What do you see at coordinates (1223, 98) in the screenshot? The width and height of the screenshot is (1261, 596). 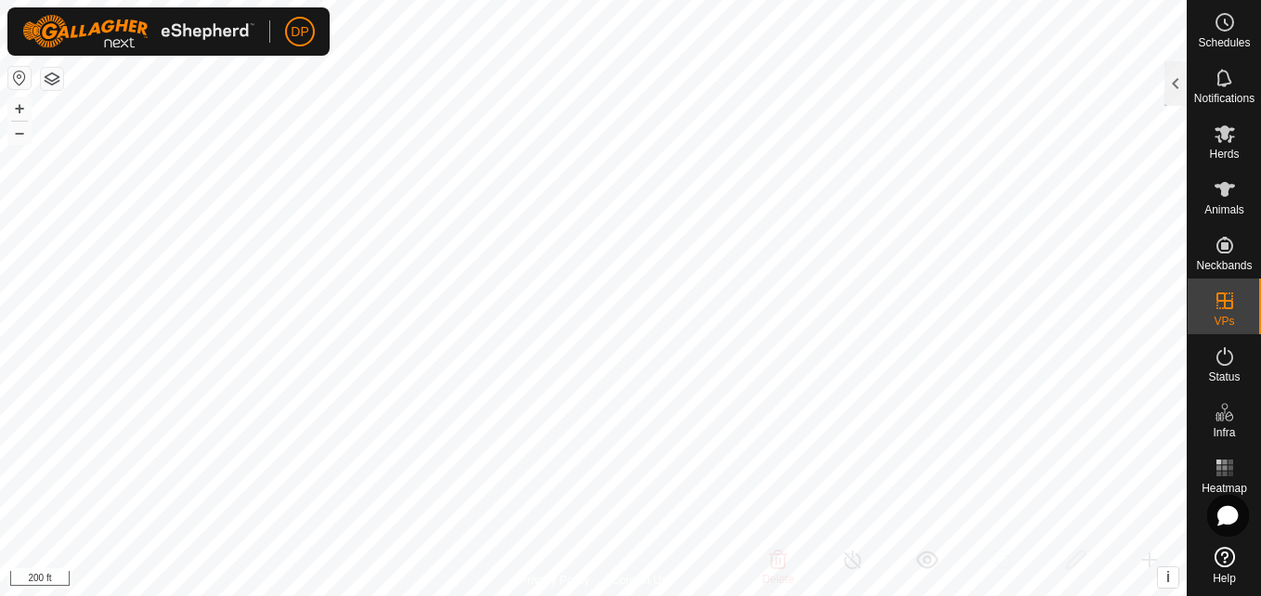 I see `span: Notifications` at bounding box center [1223, 98].